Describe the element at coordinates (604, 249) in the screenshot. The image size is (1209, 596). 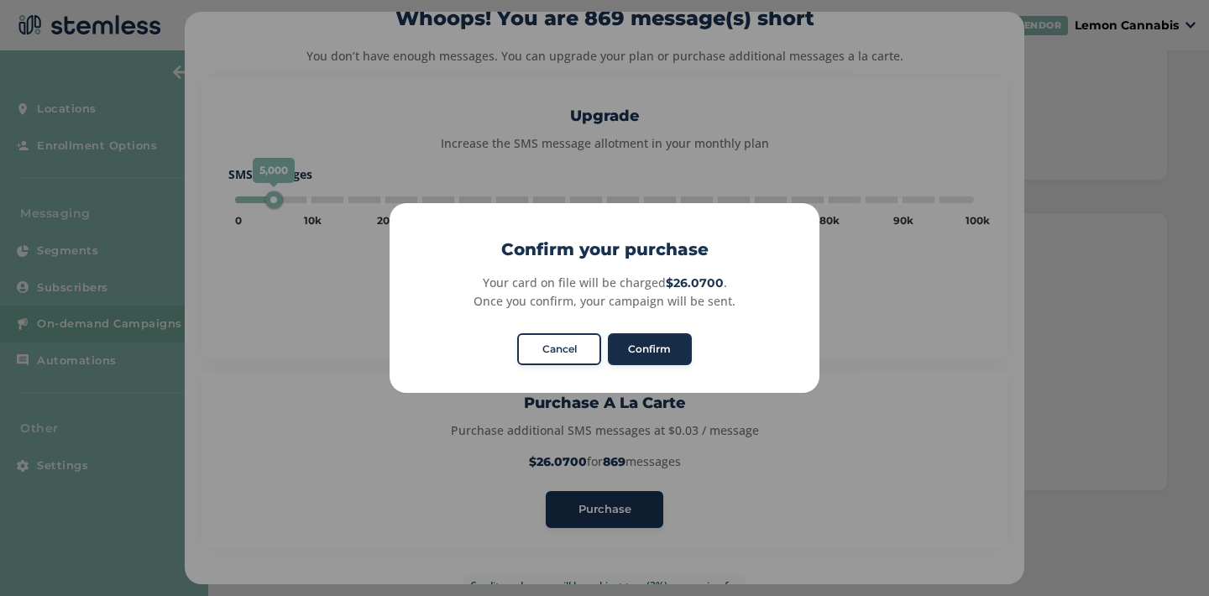
I see `h2: Confirm your purchase` at that location.